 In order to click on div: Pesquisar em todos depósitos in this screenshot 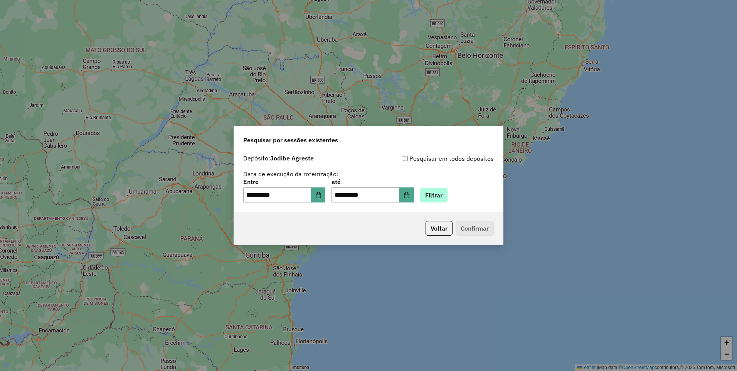, I will do `click(431, 158)`.